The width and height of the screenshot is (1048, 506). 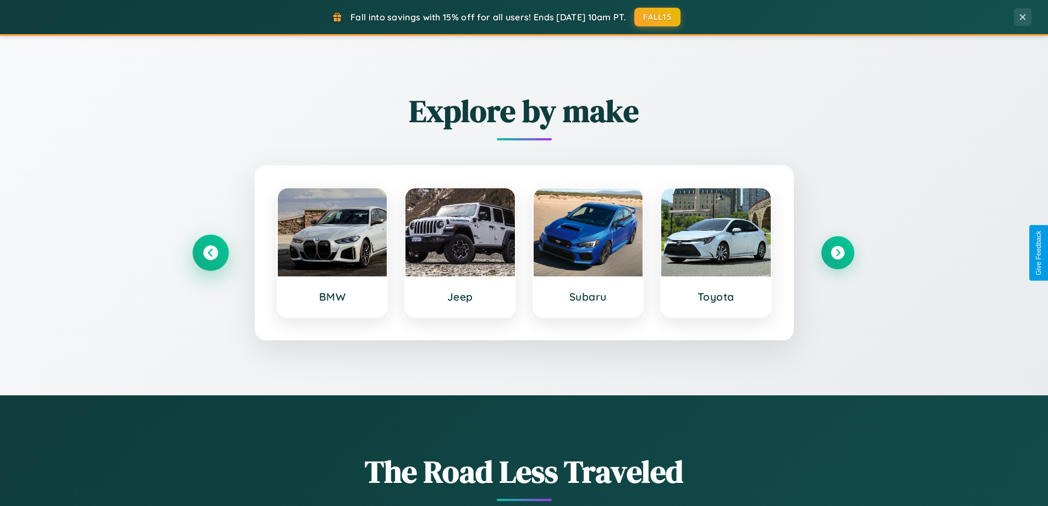 What do you see at coordinates (657, 17) in the screenshot?
I see `button: FALL15` at bounding box center [657, 17].